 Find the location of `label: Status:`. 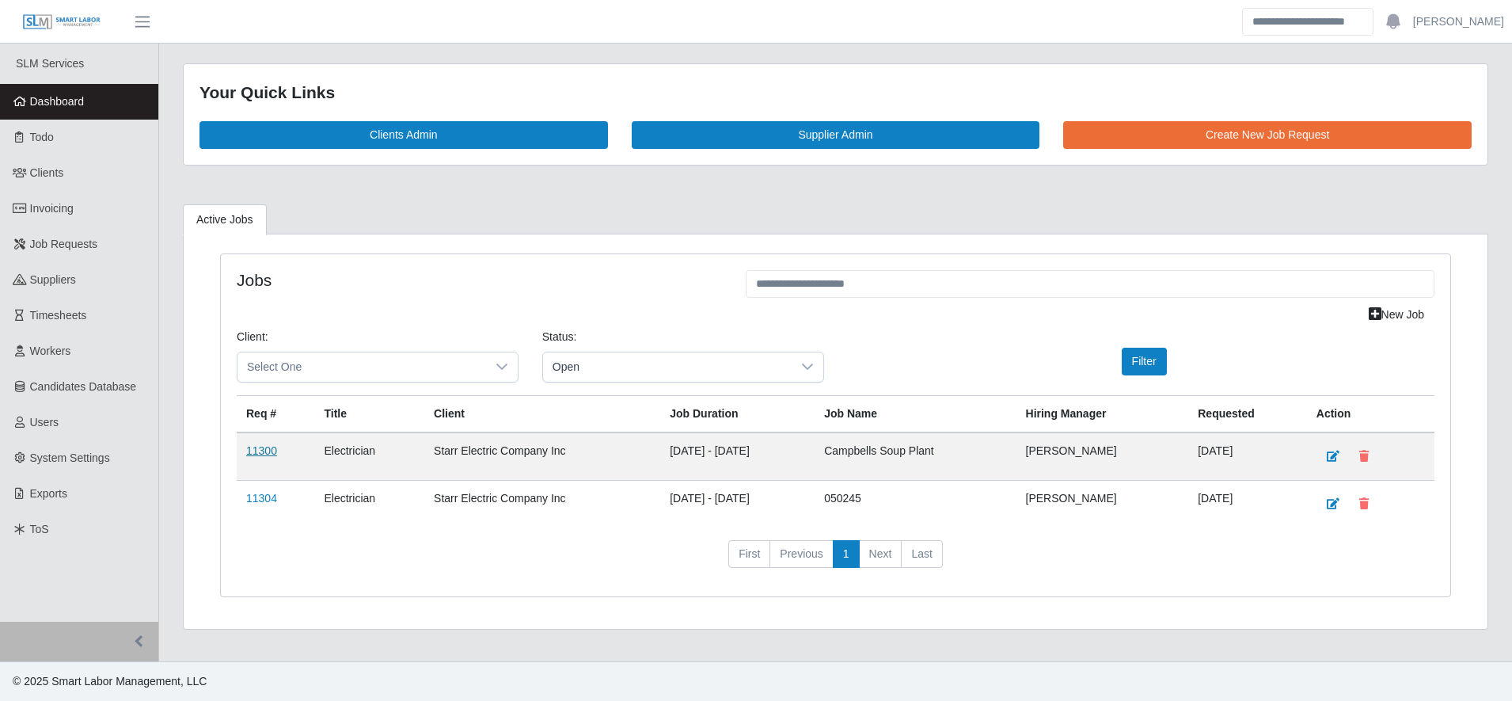

label: Status: is located at coordinates (560, 337).